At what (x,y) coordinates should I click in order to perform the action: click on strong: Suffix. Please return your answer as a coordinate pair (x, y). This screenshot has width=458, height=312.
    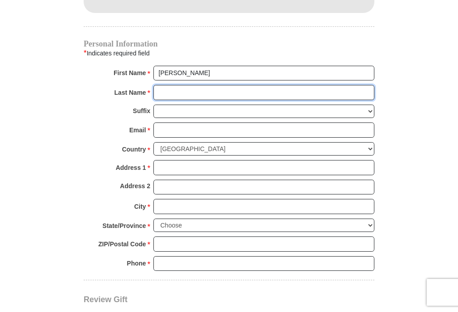
    Looking at the image, I should click on (141, 111).